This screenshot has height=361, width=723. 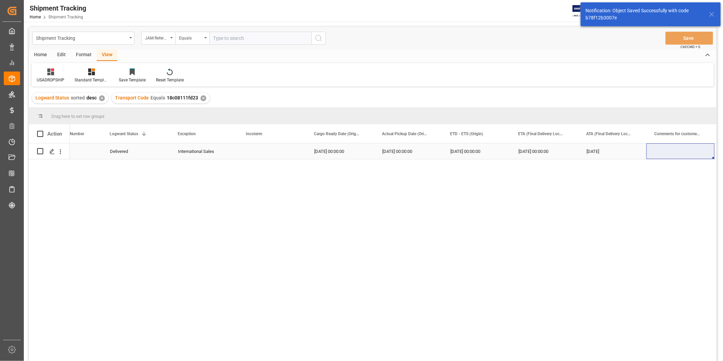 What do you see at coordinates (61, 55) in the screenshot?
I see `div: Edit` at bounding box center [61, 55].